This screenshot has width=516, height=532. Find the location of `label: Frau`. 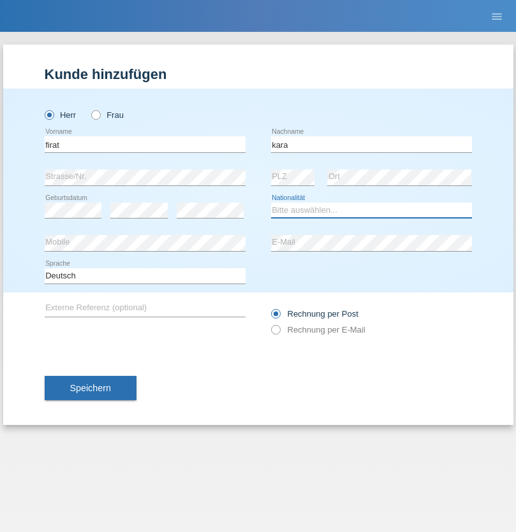

label: Frau is located at coordinates (107, 115).